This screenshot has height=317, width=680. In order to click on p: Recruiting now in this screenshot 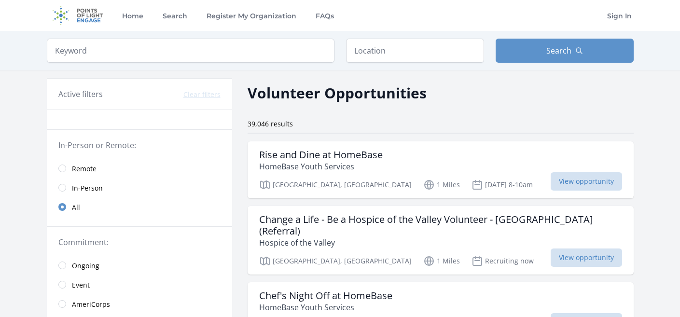, I will do `click(502, 261)`.